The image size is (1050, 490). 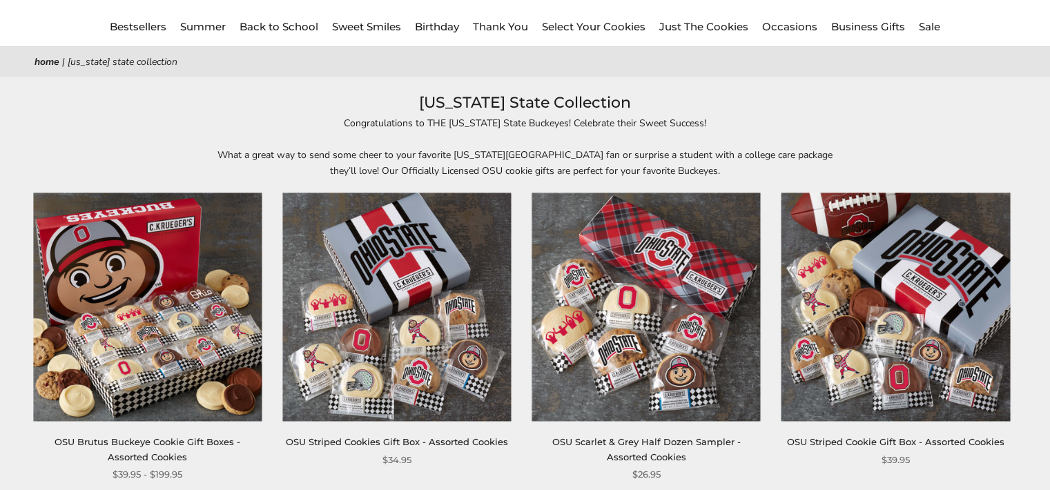 What do you see at coordinates (47, 61) in the screenshot?
I see `a: Home` at bounding box center [47, 61].